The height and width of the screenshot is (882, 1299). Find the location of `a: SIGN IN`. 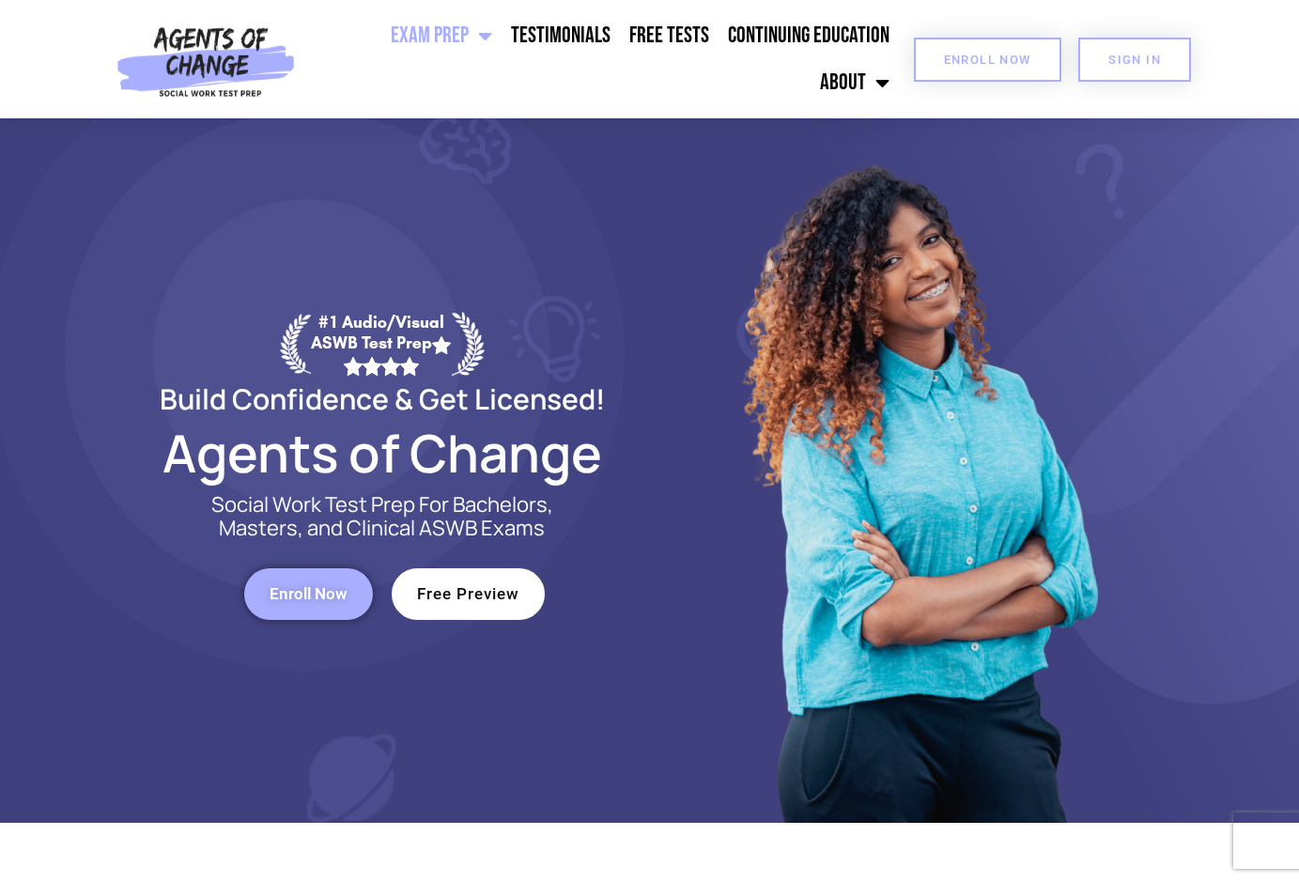

a: SIGN IN is located at coordinates (1135, 59).